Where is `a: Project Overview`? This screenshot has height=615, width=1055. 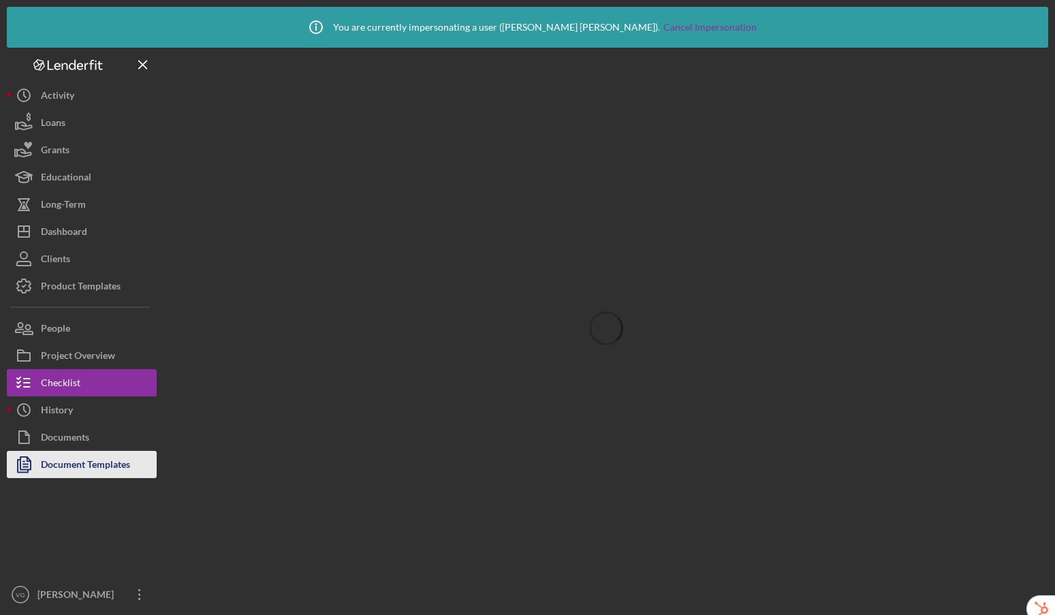
a: Project Overview is located at coordinates (82, 356).